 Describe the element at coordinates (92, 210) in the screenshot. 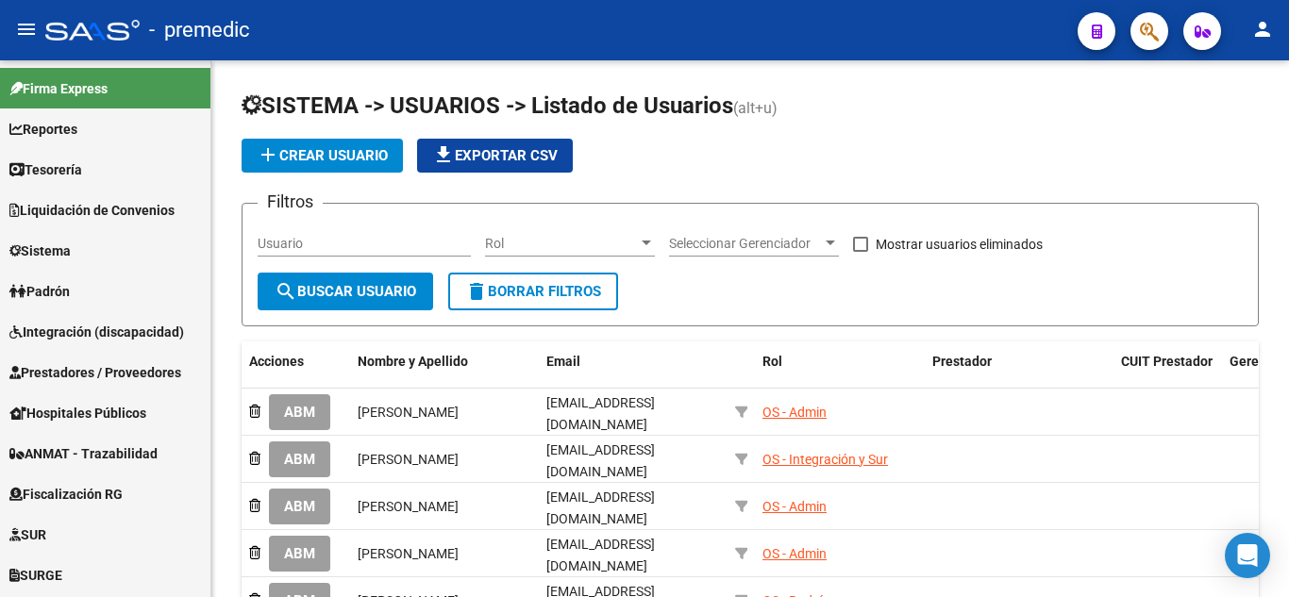

I see `span: Liquidación de Convenios` at that location.